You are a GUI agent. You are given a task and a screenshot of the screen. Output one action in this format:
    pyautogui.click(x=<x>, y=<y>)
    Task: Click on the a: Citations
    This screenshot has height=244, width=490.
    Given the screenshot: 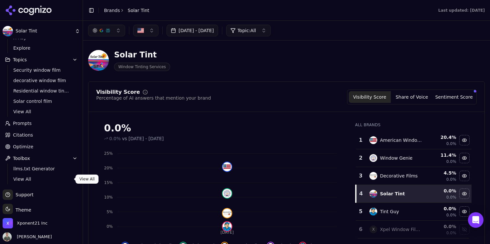 What is the action you would take?
    pyautogui.click(x=41, y=135)
    